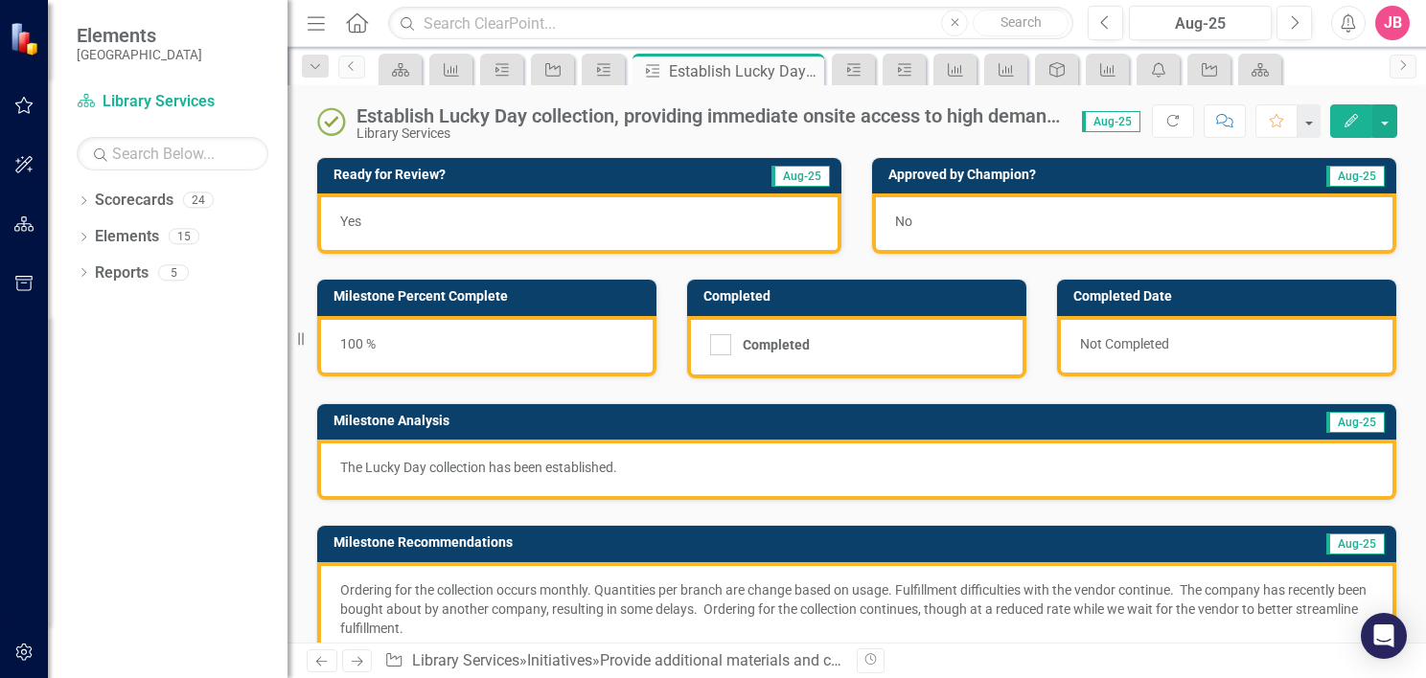  What do you see at coordinates (1229, 296) in the screenshot?
I see `h3: Completed Date` at bounding box center [1229, 296].